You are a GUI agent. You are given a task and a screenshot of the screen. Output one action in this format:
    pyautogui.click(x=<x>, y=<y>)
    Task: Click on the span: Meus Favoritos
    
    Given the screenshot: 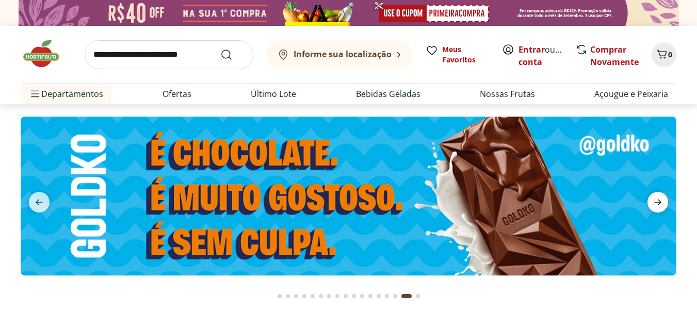 What is the action you would take?
    pyautogui.click(x=466, y=55)
    